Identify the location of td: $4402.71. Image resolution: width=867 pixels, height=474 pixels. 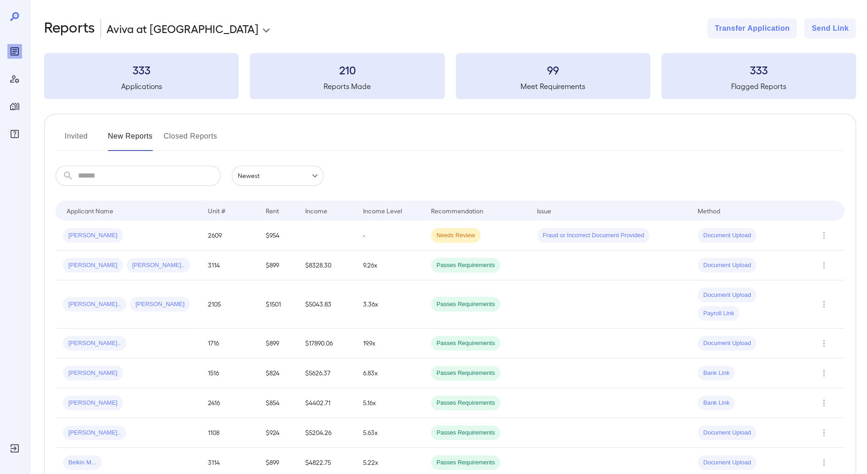
(327, 403).